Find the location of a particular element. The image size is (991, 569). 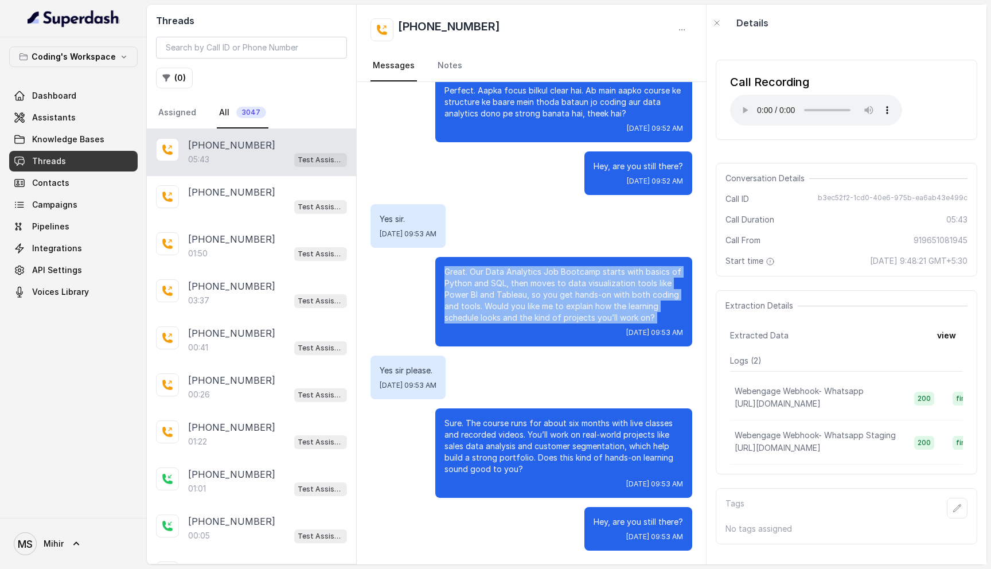

button: view is located at coordinates (946, 335).